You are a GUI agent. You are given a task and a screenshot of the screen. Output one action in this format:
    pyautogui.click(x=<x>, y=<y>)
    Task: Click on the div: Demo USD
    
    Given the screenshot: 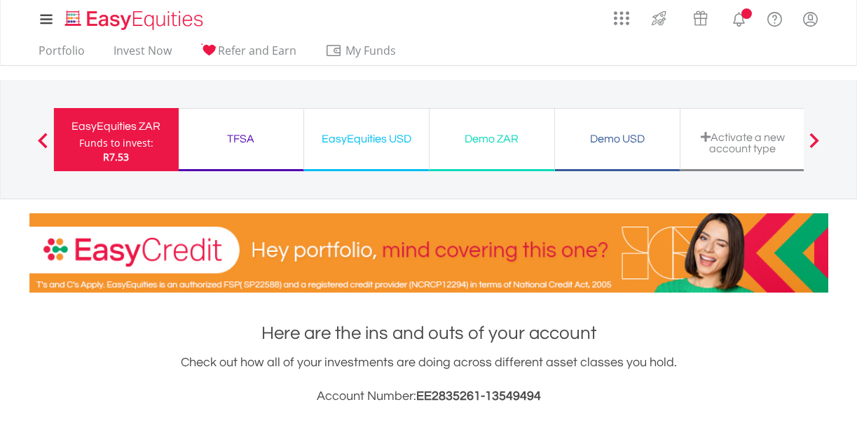 What is the action you would take?
    pyautogui.click(x=617, y=139)
    